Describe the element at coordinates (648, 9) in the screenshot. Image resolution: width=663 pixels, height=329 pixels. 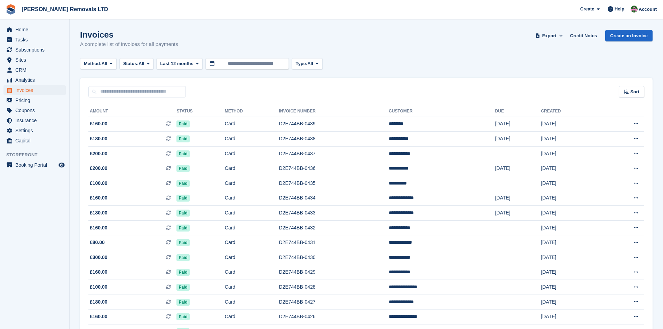
I see `span: Account` at that location.